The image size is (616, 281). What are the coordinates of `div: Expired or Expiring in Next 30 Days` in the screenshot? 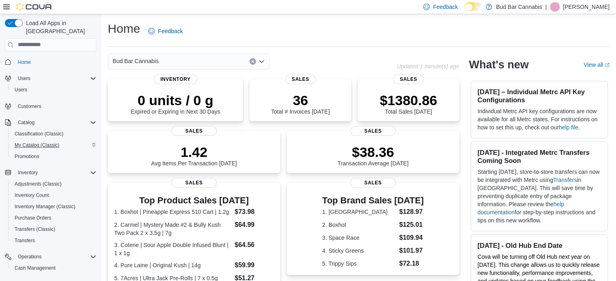 It's located at (175, 104).